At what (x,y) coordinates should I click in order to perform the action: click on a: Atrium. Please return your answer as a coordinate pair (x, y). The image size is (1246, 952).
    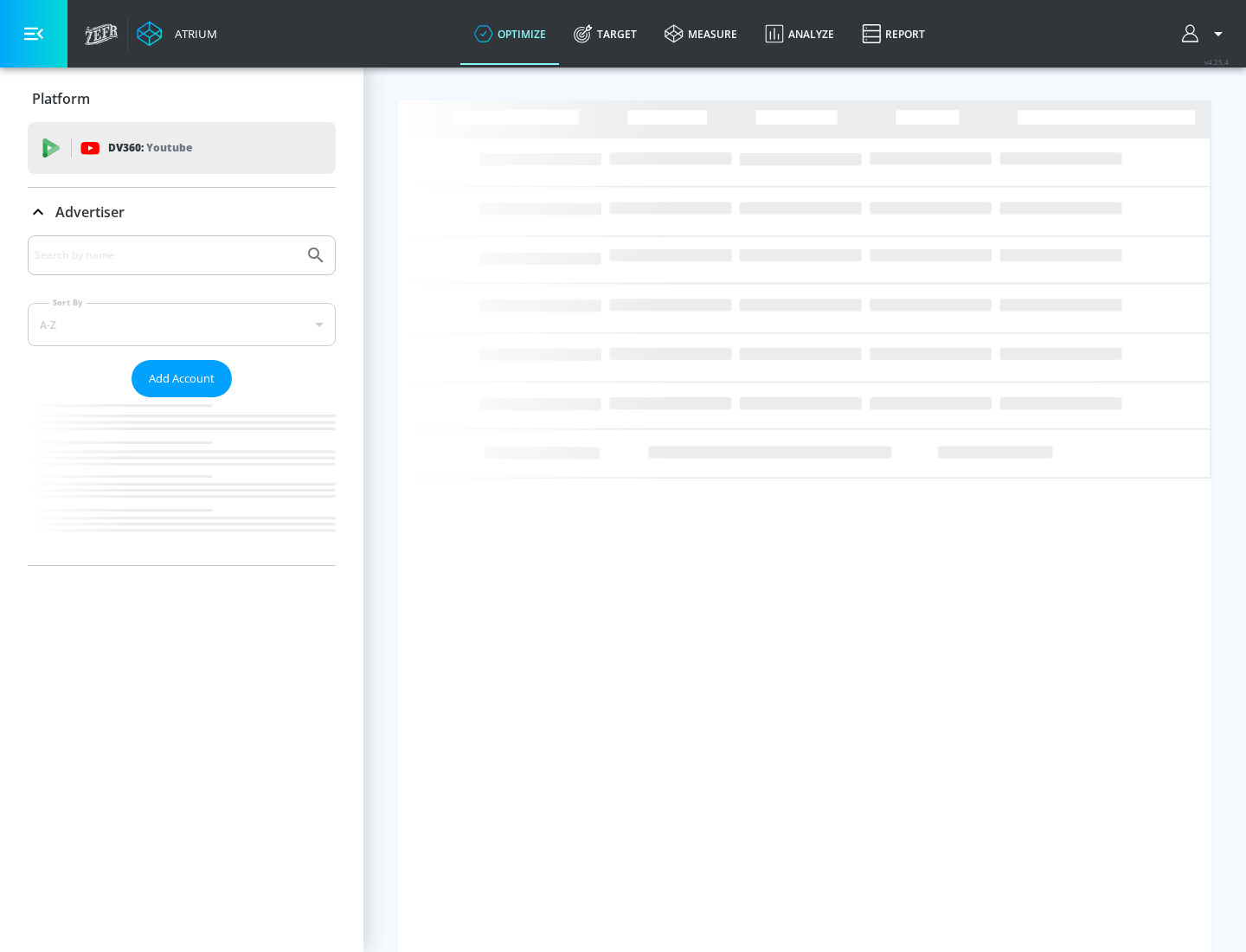
    Looking at the image, I should click on (176, 34).